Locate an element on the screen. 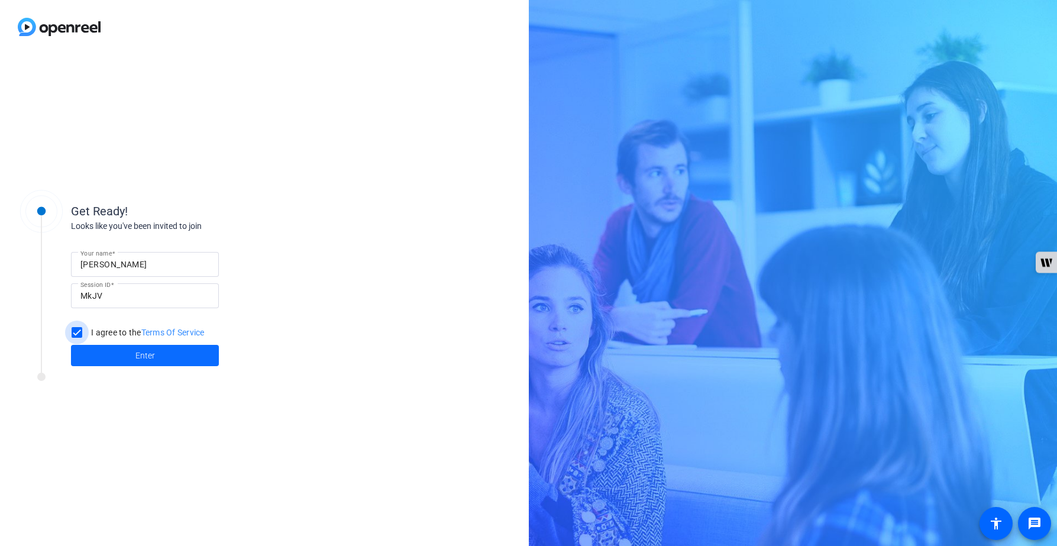  mat-label: Your name is located at coordinates (96, 253).